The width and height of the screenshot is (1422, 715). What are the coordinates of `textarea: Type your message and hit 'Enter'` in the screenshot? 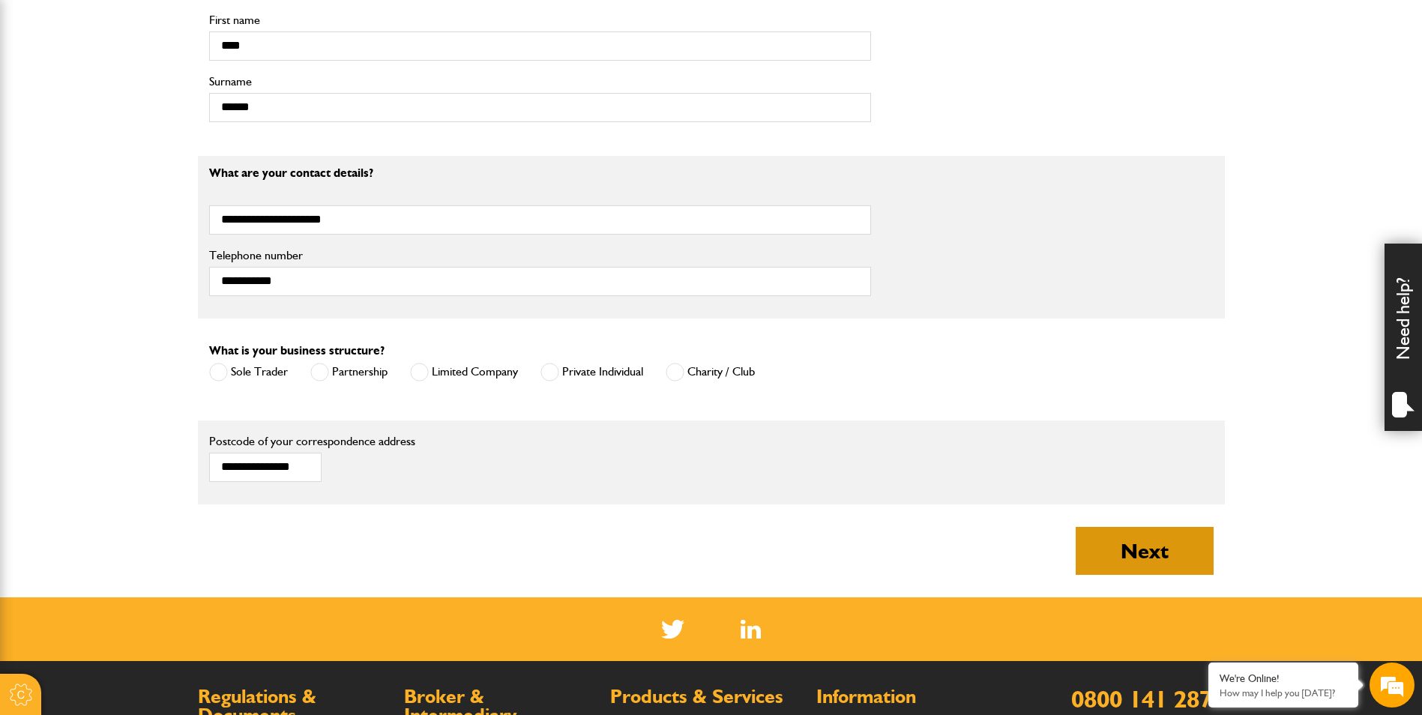 It's located at (146, 360).